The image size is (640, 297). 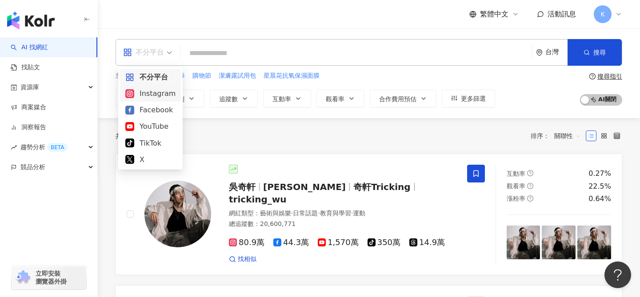 I want to click on span: 1,570萬, so click(x=338, y=243).